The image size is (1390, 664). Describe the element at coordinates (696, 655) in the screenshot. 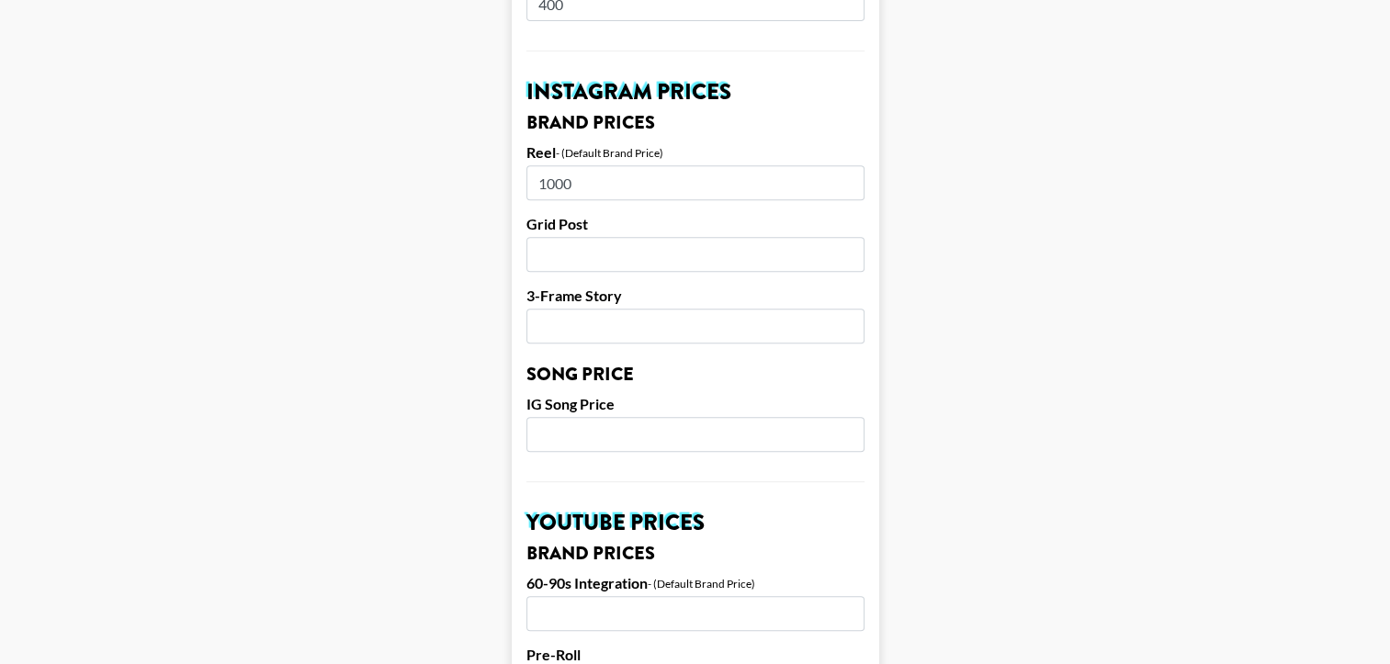

I see `label: Pre-Roll` at that location.